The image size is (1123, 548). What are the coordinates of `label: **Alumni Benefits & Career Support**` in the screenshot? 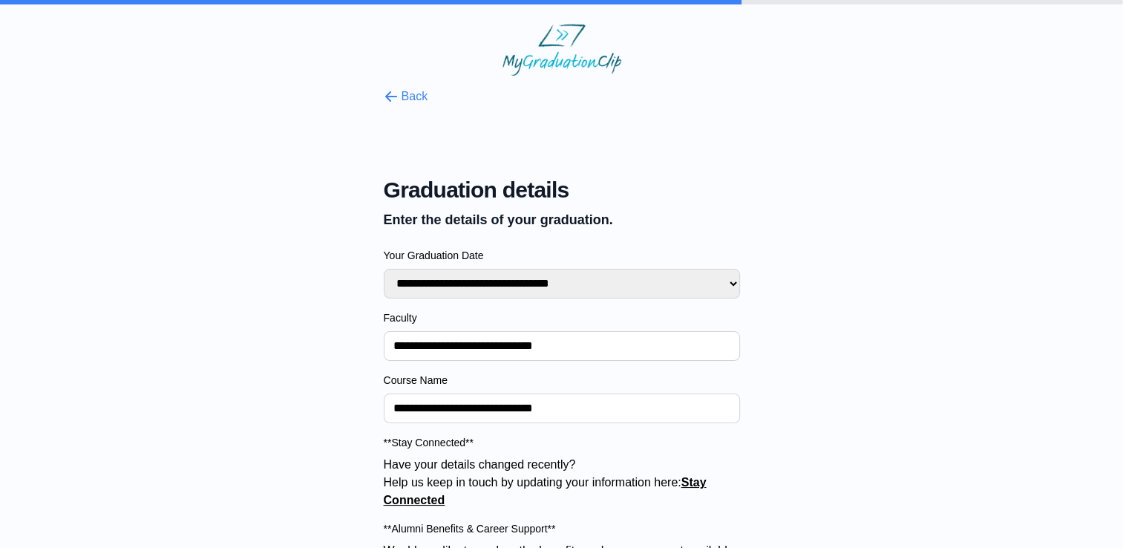 It's located at (562, 528).